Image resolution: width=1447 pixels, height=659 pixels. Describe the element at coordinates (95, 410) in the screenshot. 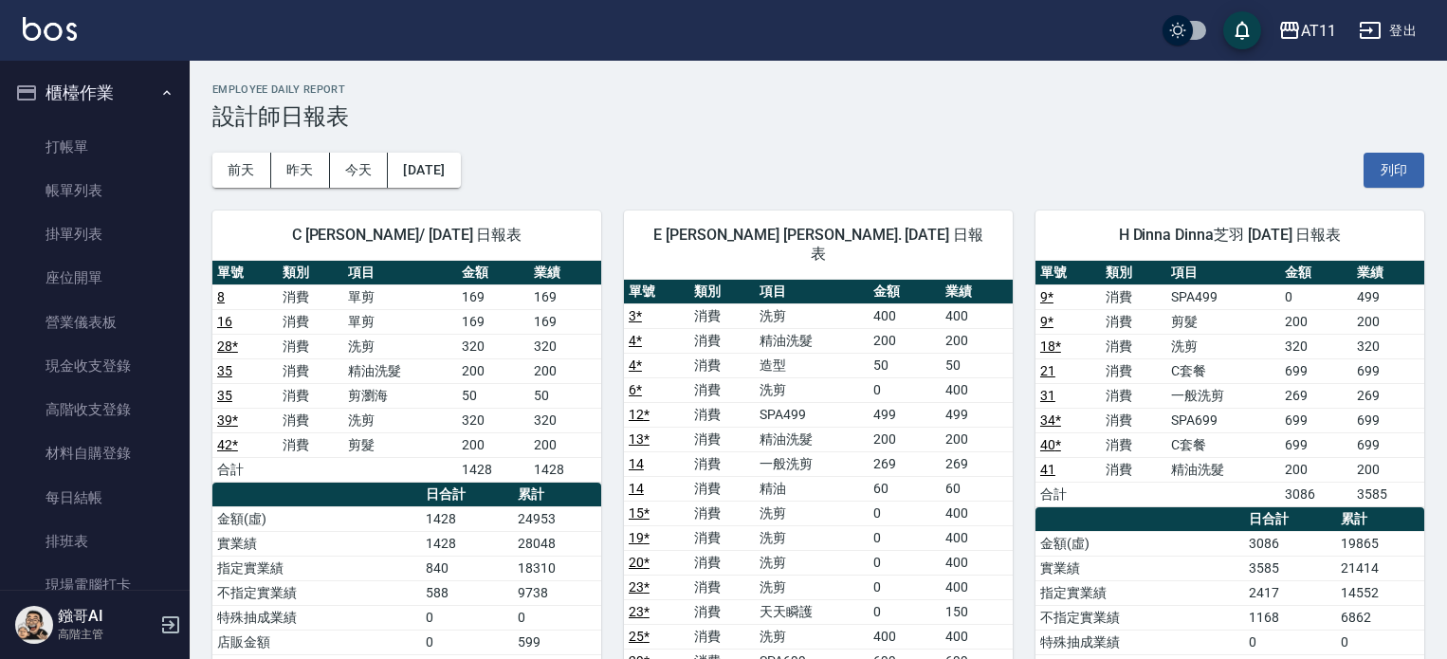

I see `a: 高階收支登錄` at that location.